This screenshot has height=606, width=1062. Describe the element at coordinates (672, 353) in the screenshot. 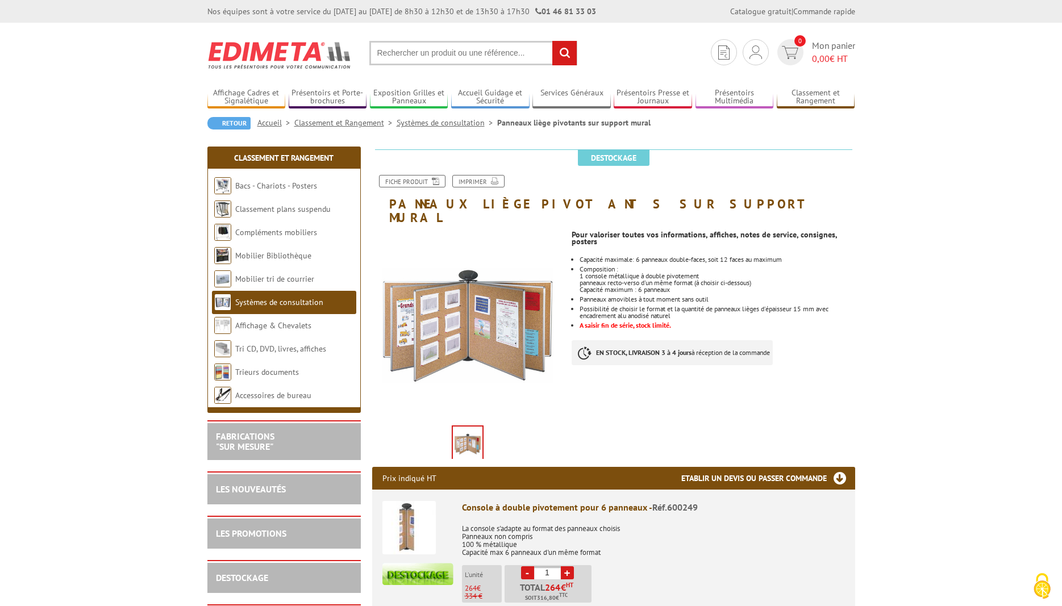

I see `p: à réception de la commande` at that location.